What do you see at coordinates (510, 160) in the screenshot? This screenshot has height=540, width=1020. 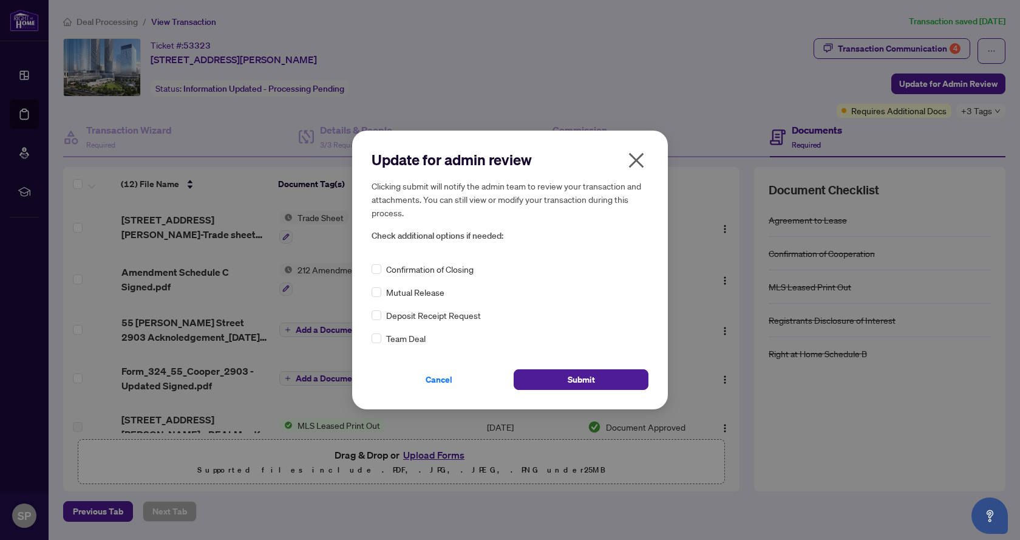 I see `h2: Update for admin review` at bounding box center [510, 160].